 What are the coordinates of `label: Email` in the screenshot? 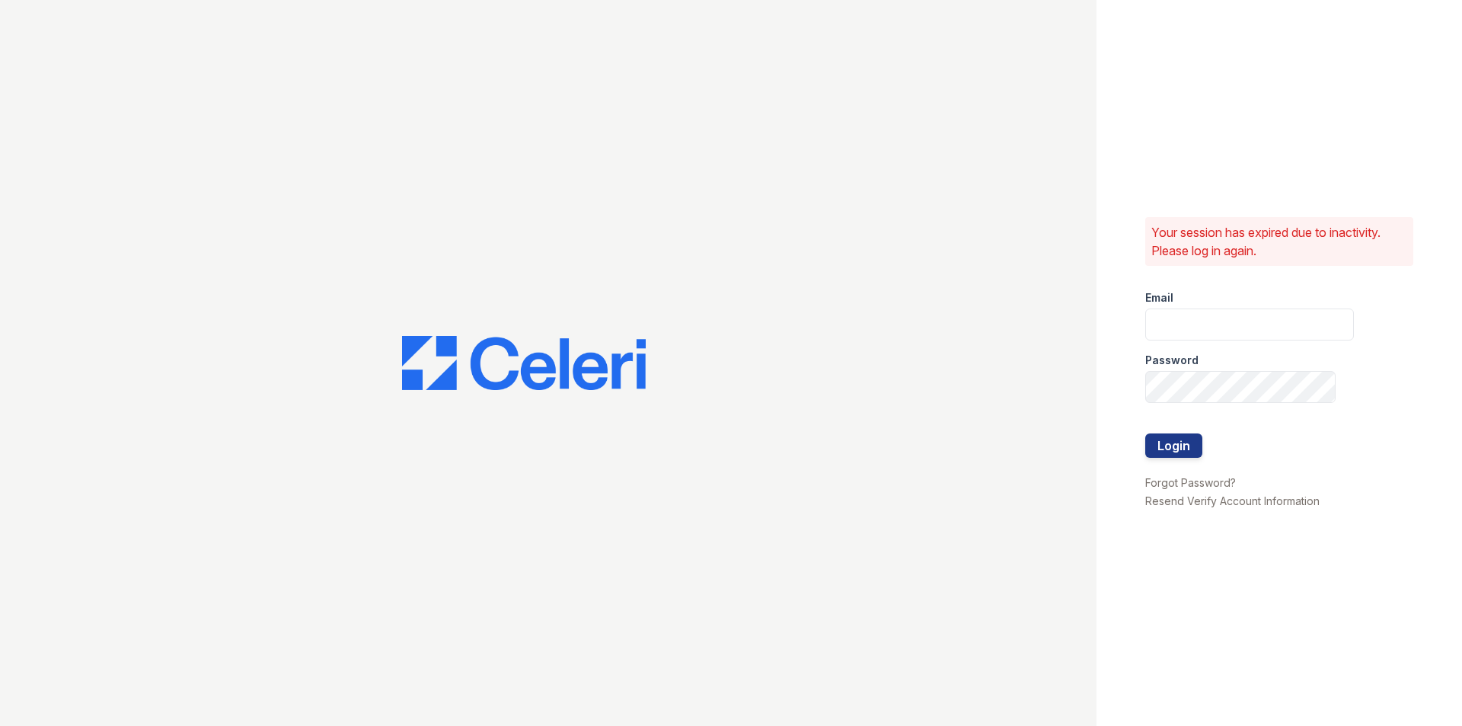 It's located at (1159, 298).